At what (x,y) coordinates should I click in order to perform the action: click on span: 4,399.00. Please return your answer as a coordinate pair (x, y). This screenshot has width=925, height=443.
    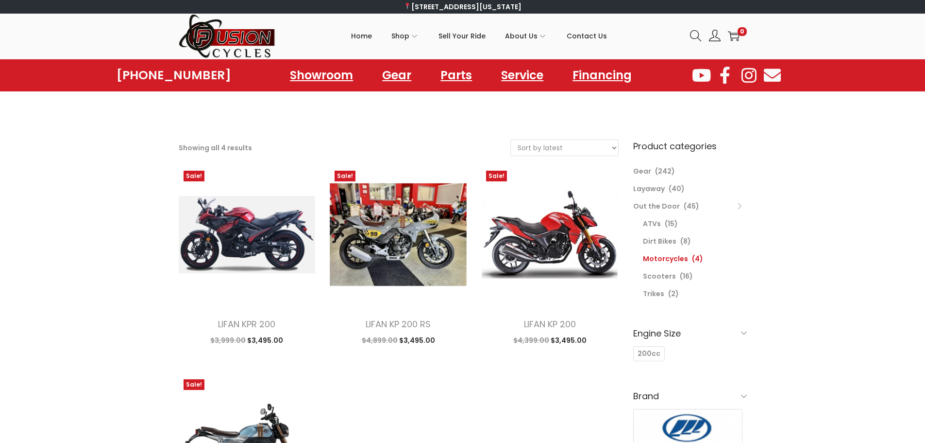
    Looking at the image, I should click on (531, 340).